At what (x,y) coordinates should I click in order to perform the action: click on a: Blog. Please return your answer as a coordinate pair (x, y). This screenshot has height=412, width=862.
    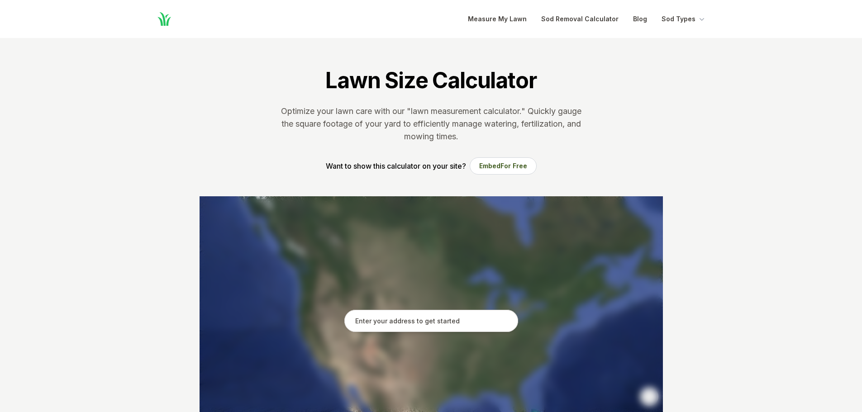
    Looking at the image, I should click on (640, 19).